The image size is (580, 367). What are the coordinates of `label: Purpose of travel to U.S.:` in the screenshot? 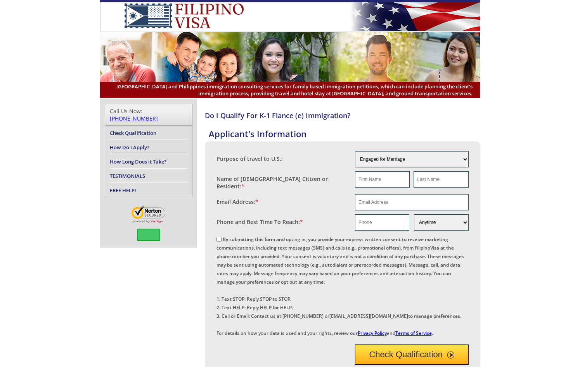 It's located at (249, 159).